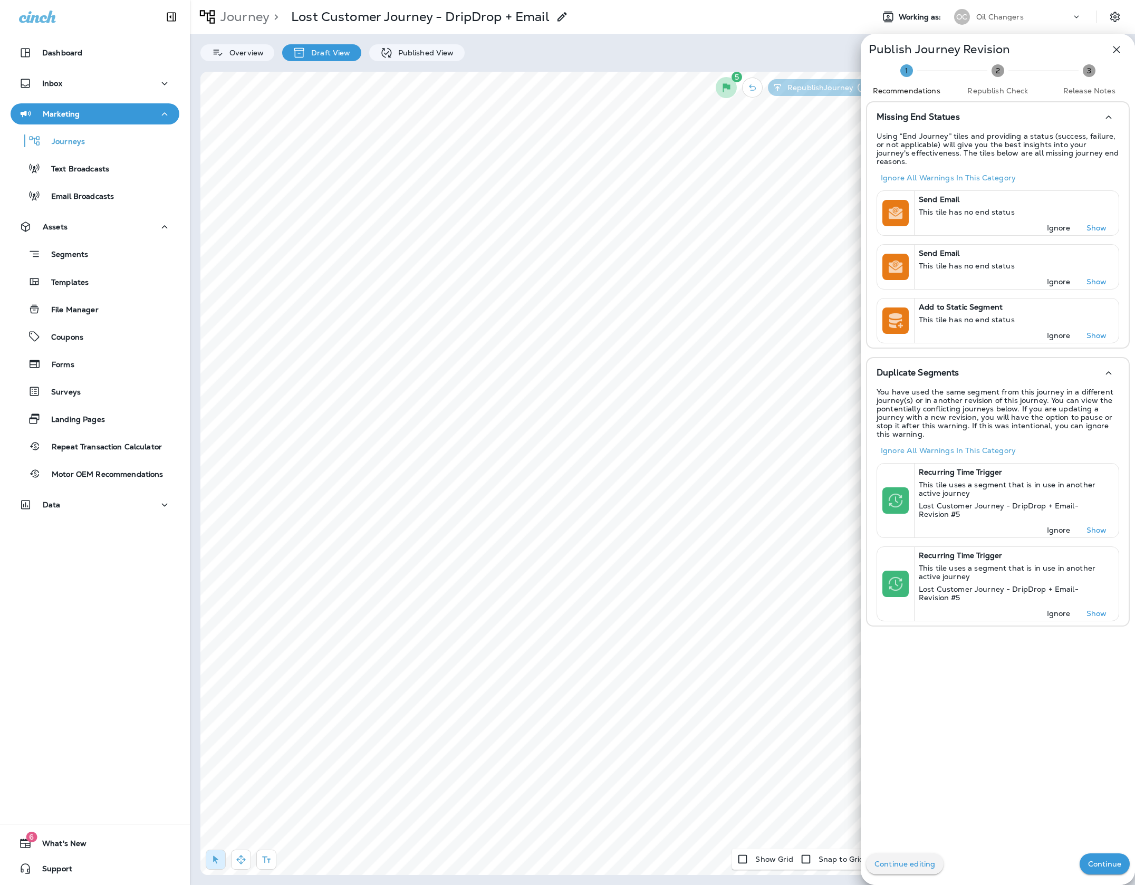  Describe the element at coordinates (997, 149) in the screenshot. I see `p: Using “End Journey” tiles and providing a status (success, failure, or not applicable) will give ...` at that location.